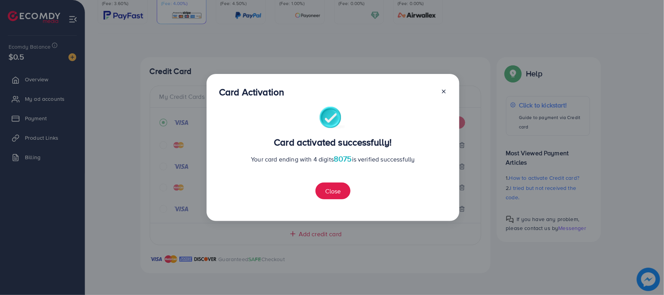  Describe the element at coordinates (343, 158) in the screenshot. I see `span: 8075` at that location.